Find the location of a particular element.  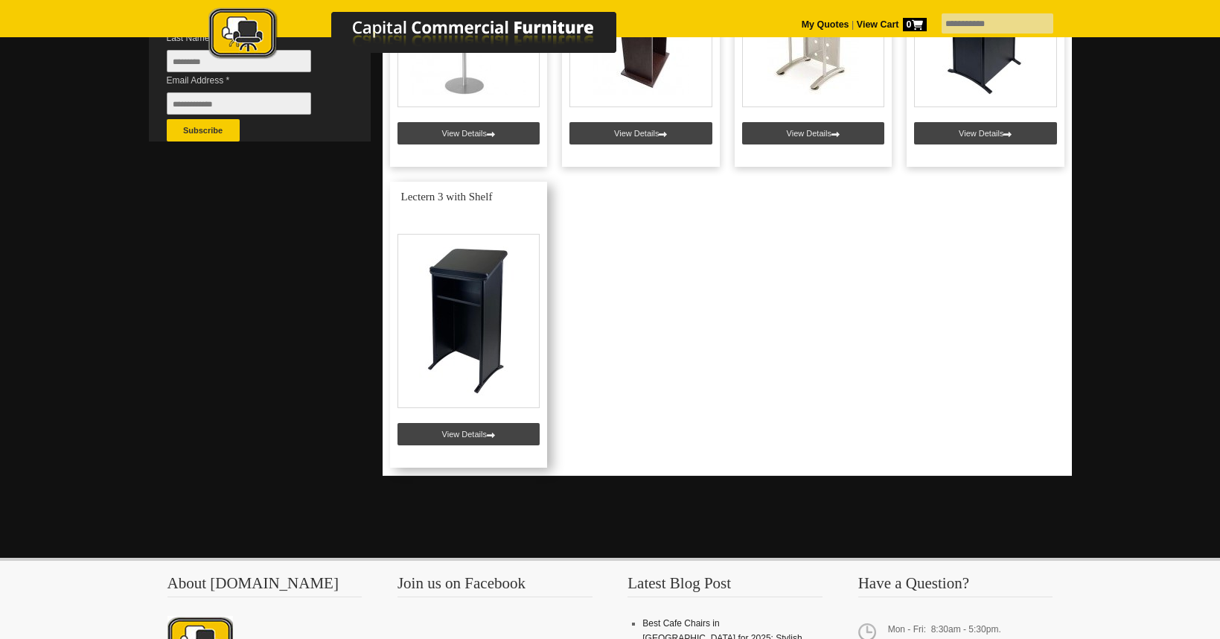

span: 0 is located at coordinates (915, 25).